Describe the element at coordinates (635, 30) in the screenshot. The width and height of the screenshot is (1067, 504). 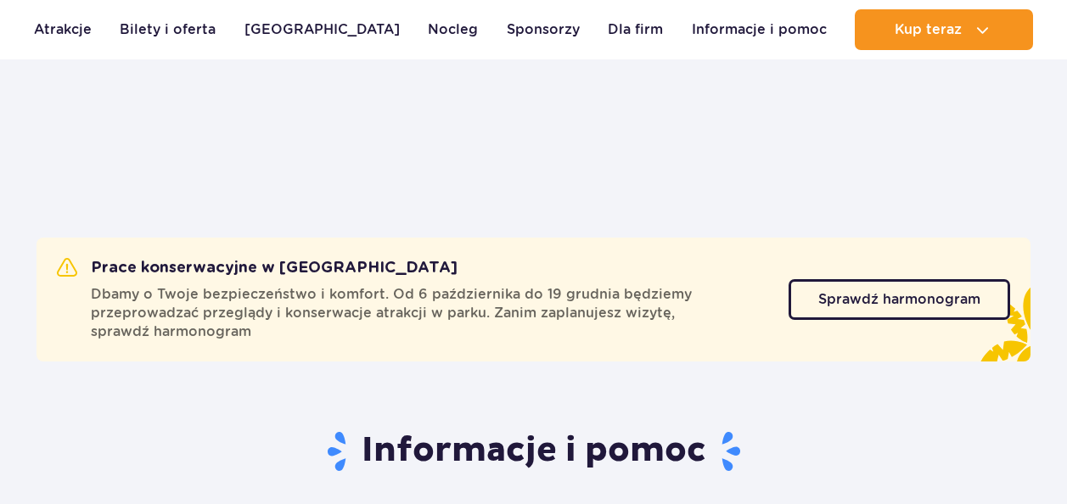
I see `a: Dla firm` at that location.